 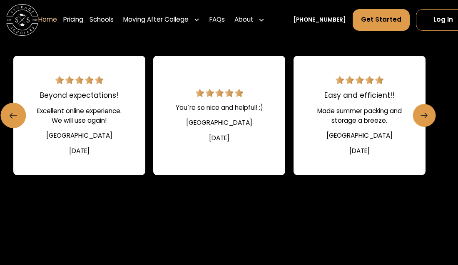 What do you see at coordinates (47, 20) in the screenshot?
I see `a: Home` at bounding box center [47, 20].